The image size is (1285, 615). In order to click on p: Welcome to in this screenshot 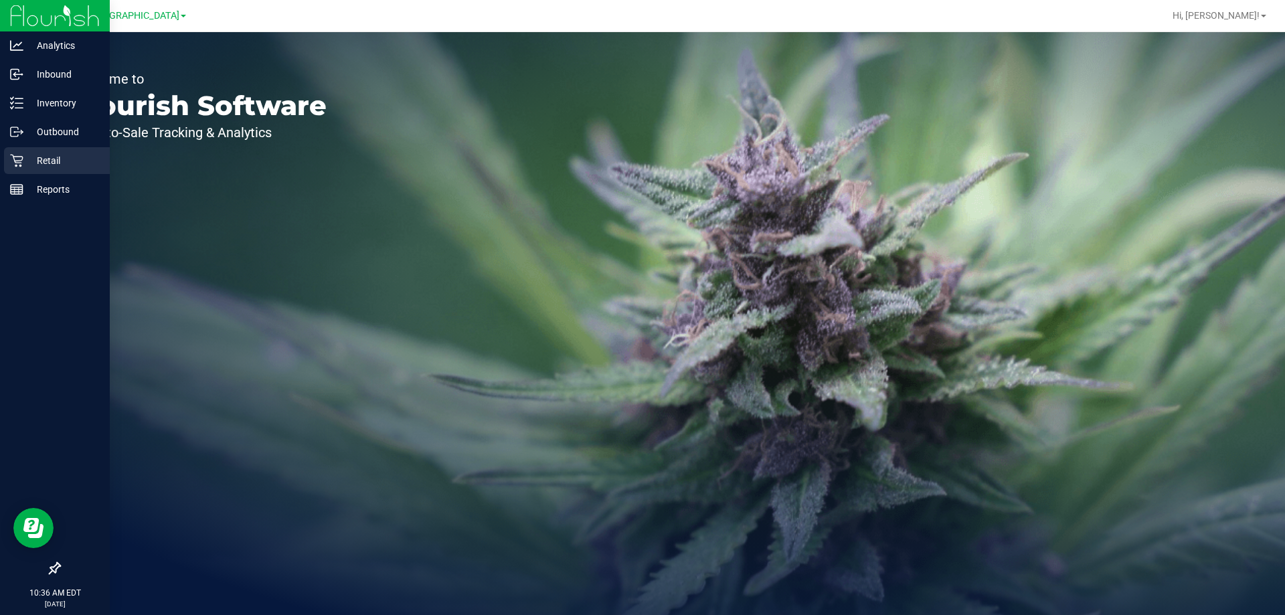, I will do `click(200, 79)`.